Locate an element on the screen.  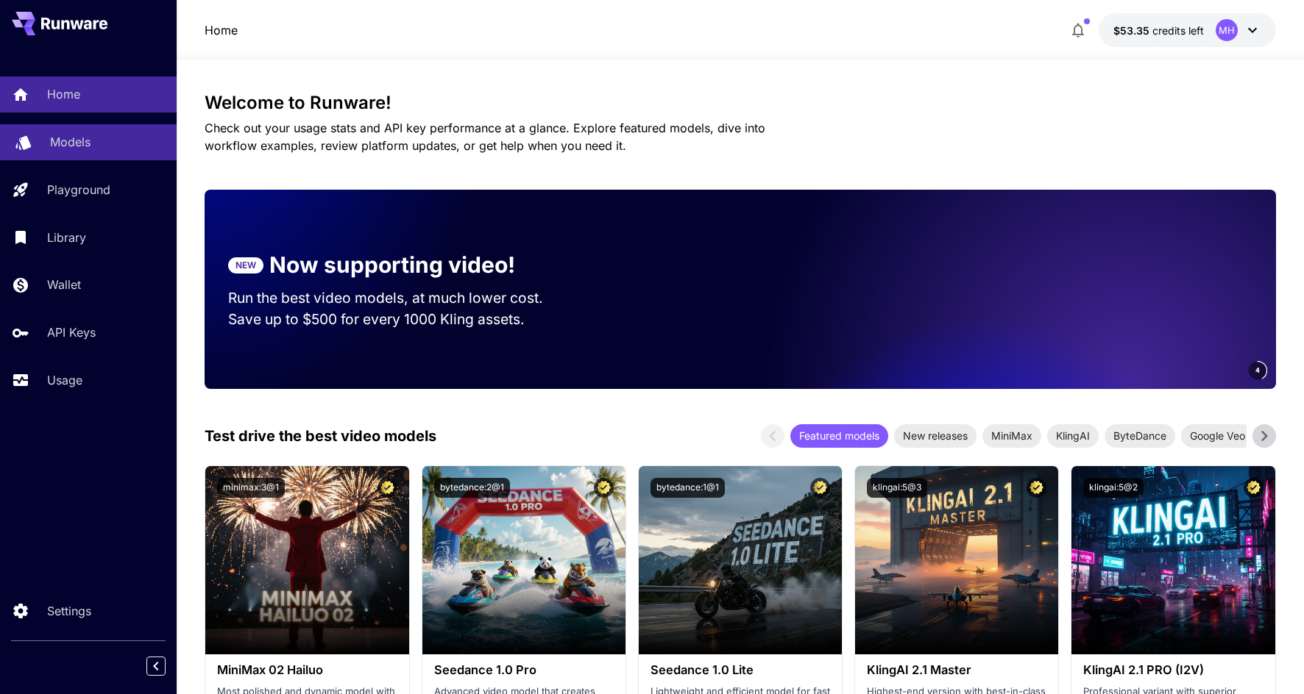
p: Wallet is located at coordinates (64, 285).